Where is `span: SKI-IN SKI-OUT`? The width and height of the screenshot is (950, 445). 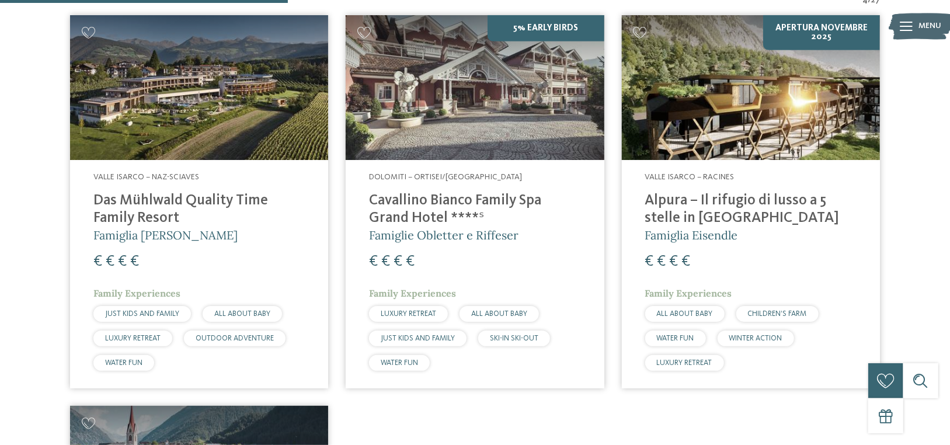 span: SKI-IN SKI-OUT is located at coordinates (514, 338).